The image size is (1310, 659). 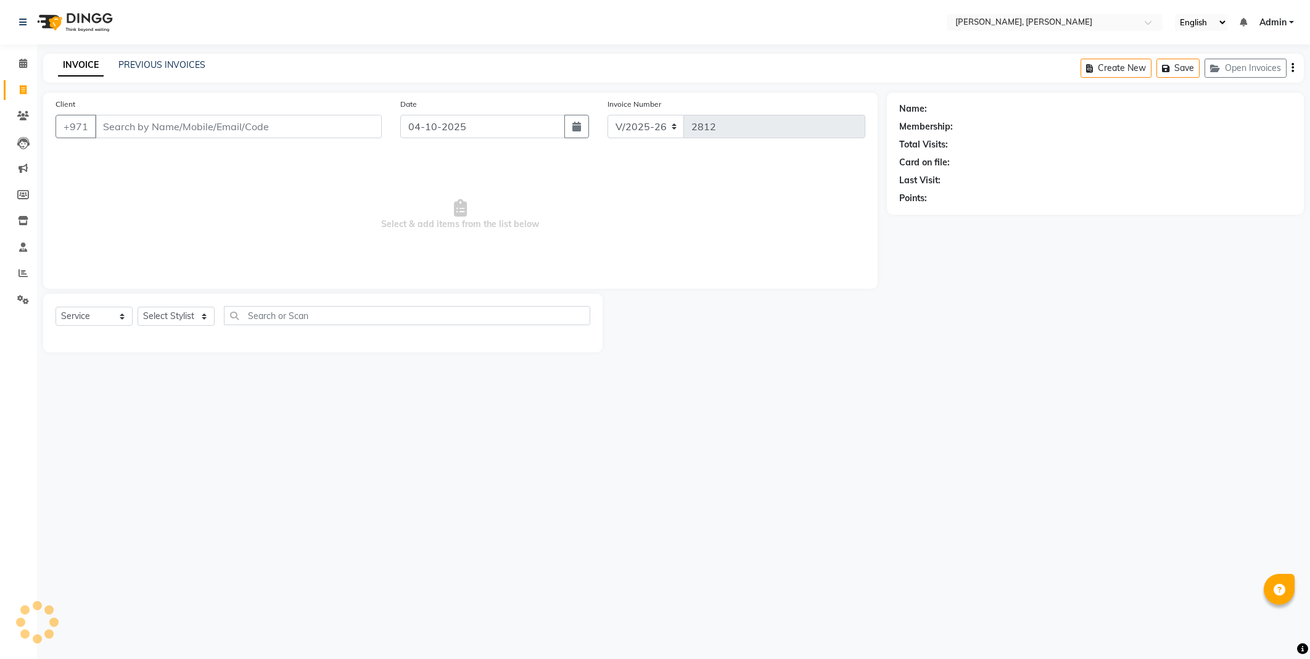 I want to click on button: Save, so click(x=1178, y=68).